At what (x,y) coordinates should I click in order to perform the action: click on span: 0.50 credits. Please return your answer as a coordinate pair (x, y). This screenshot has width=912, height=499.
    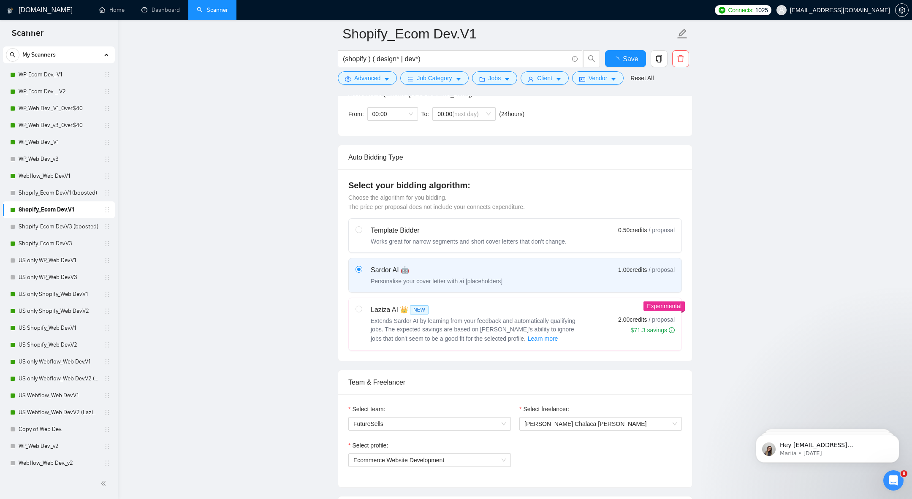
    Looking at the image, I should click on (633, 230).